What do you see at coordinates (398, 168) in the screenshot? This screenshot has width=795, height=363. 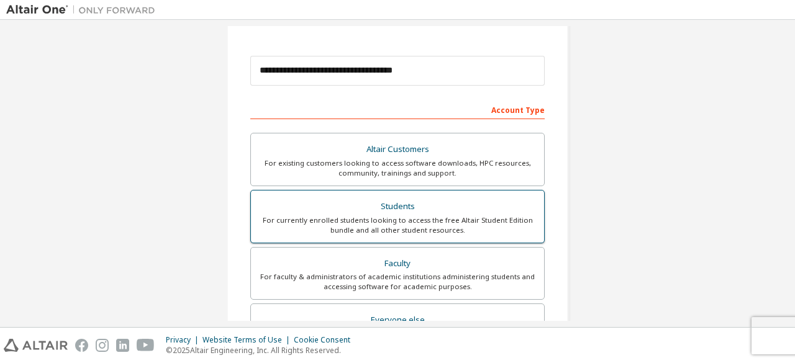 I see `div: For existing customers looking to access software downloads, HPC resources, community, trainings ...` at bounding box center [398, 168].